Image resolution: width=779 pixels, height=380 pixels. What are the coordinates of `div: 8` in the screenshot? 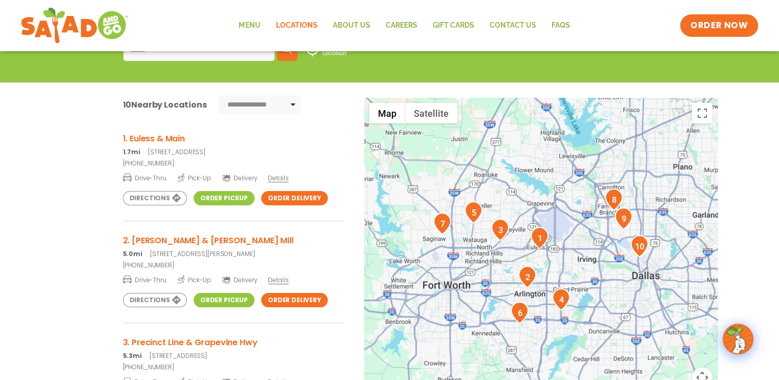 It's located at (613, 199).